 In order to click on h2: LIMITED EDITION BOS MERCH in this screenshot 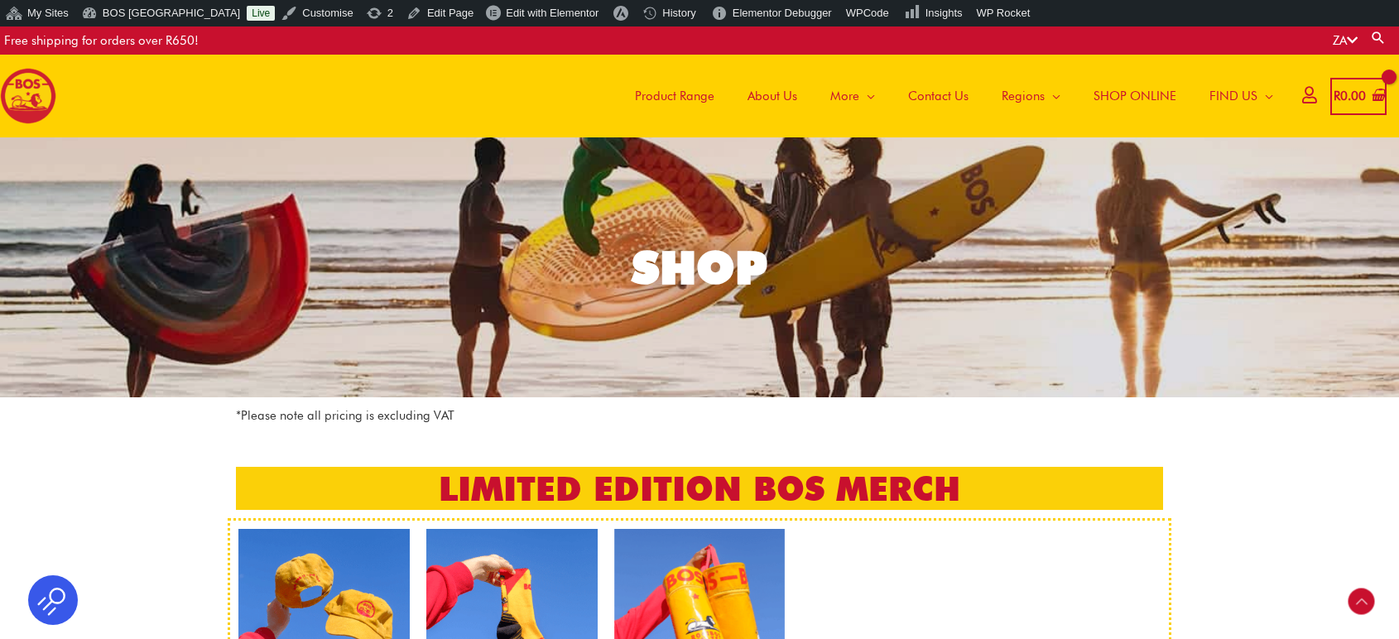, I will do `click(700, 488)`.